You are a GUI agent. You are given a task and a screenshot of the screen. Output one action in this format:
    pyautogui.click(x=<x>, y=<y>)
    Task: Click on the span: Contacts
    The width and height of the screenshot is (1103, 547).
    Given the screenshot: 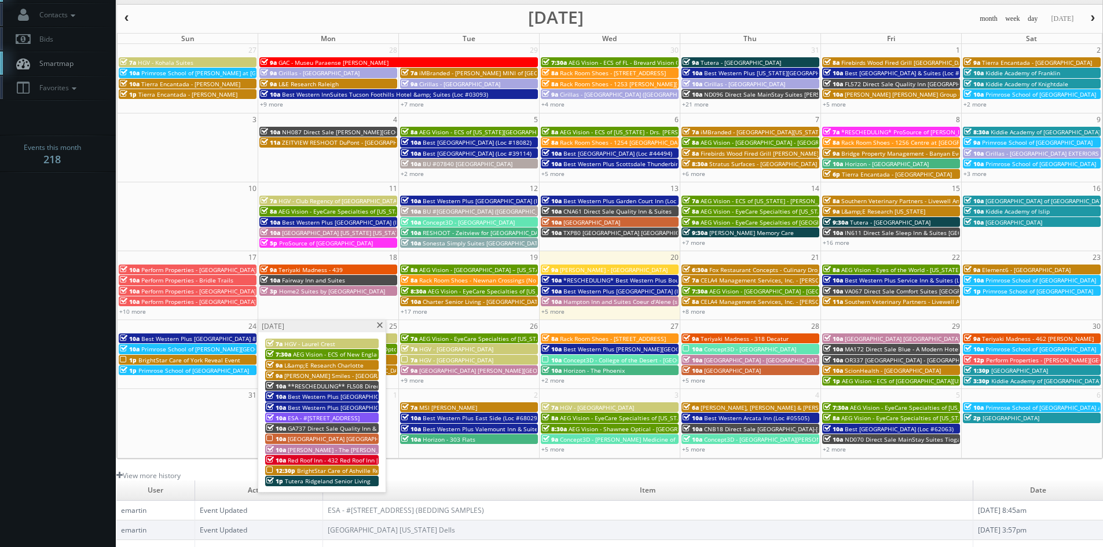 What is the action you would take?
    pyautogui.click(x=56, y=14)
    